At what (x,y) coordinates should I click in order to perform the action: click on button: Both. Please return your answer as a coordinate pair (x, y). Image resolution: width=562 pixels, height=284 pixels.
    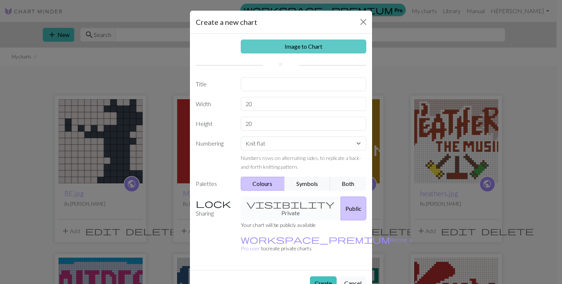
    Looking at the image, I should click on (348, 184).